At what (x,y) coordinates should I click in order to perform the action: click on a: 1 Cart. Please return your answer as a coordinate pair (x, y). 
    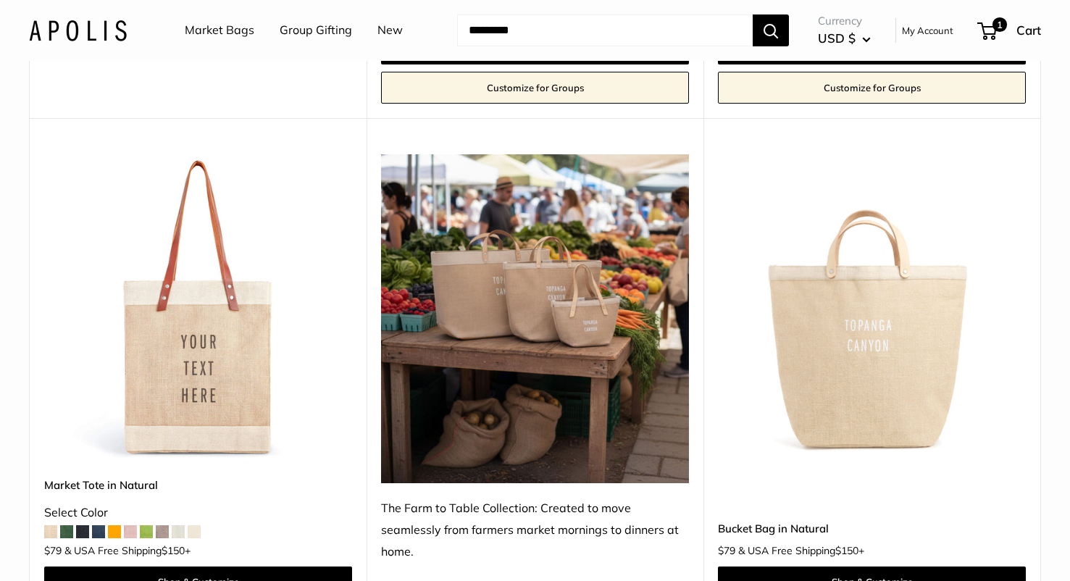
    Looking at the image, I should click on (1010, 30).